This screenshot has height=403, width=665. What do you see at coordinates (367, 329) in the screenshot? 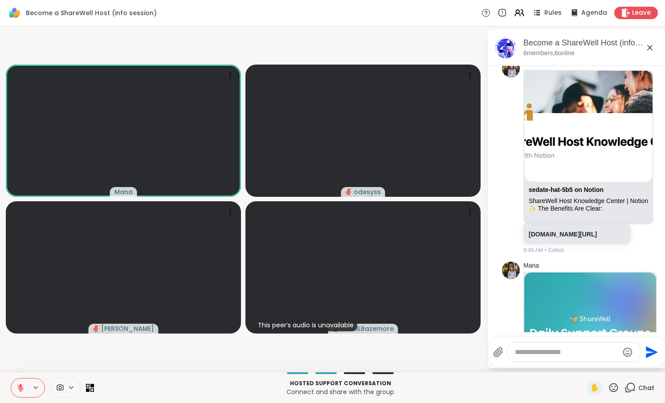
I see `span: KashiLBazemore` at bounding box center [367, 329].